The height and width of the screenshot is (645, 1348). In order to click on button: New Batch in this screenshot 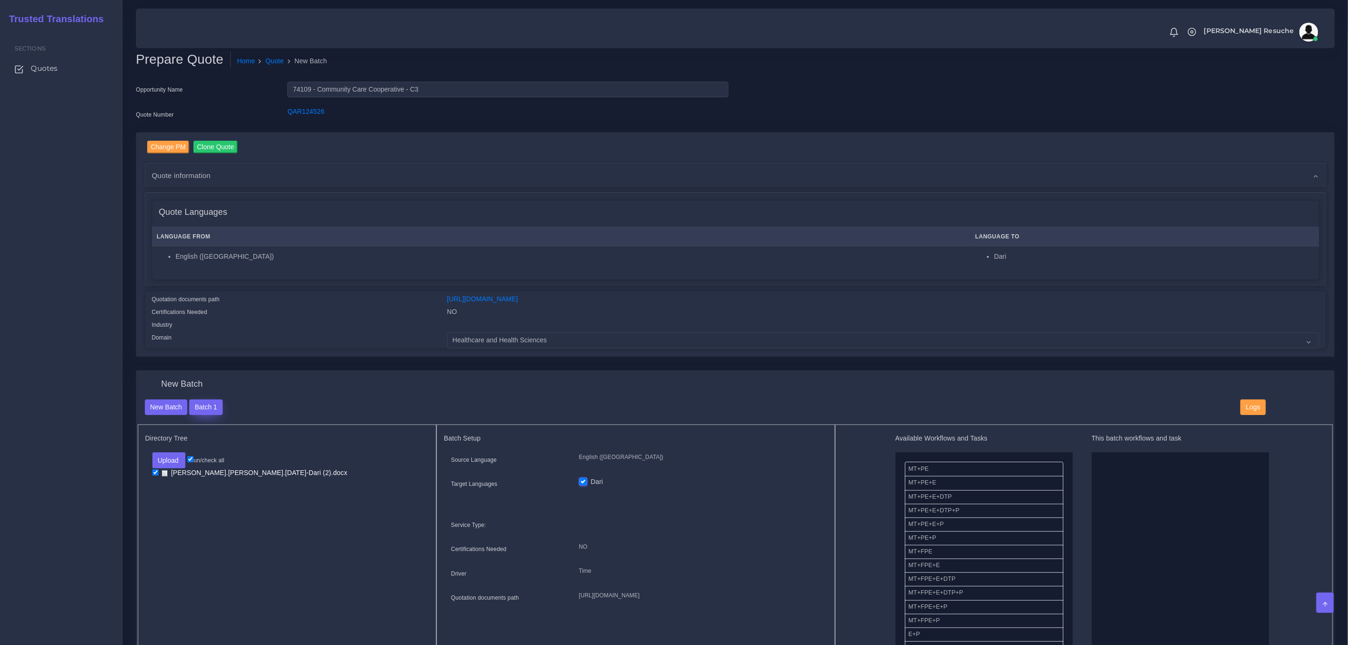, I will do `click(166, 407)`.